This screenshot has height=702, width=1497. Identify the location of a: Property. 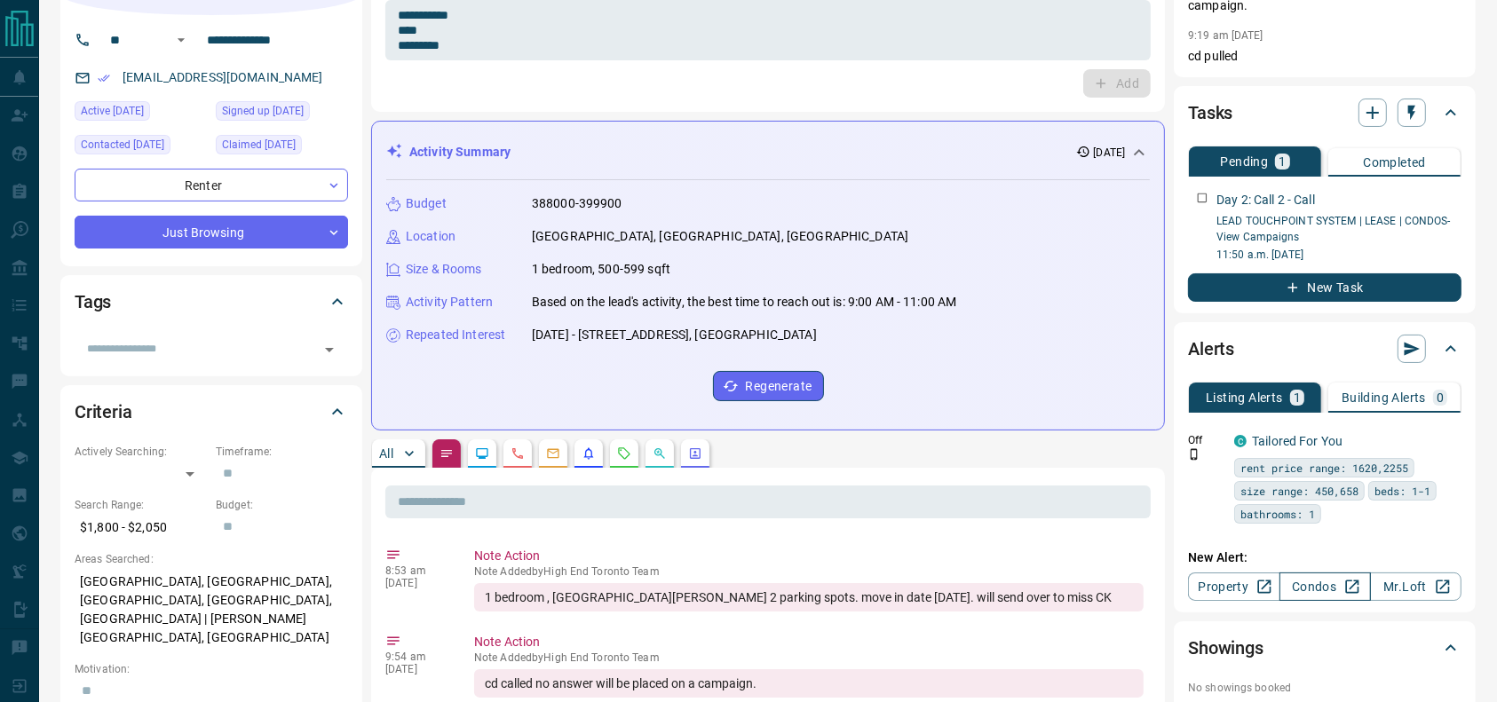
(1233, 587).